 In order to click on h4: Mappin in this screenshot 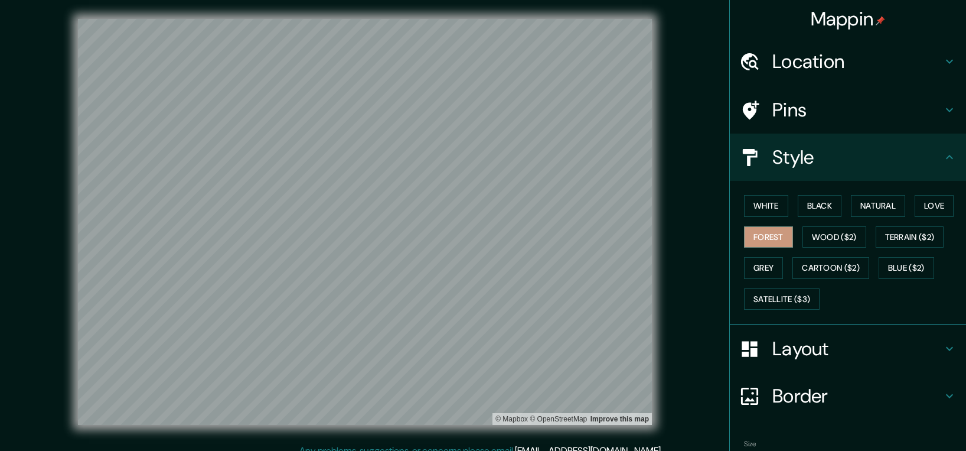, I will do `click(848, 19)`.